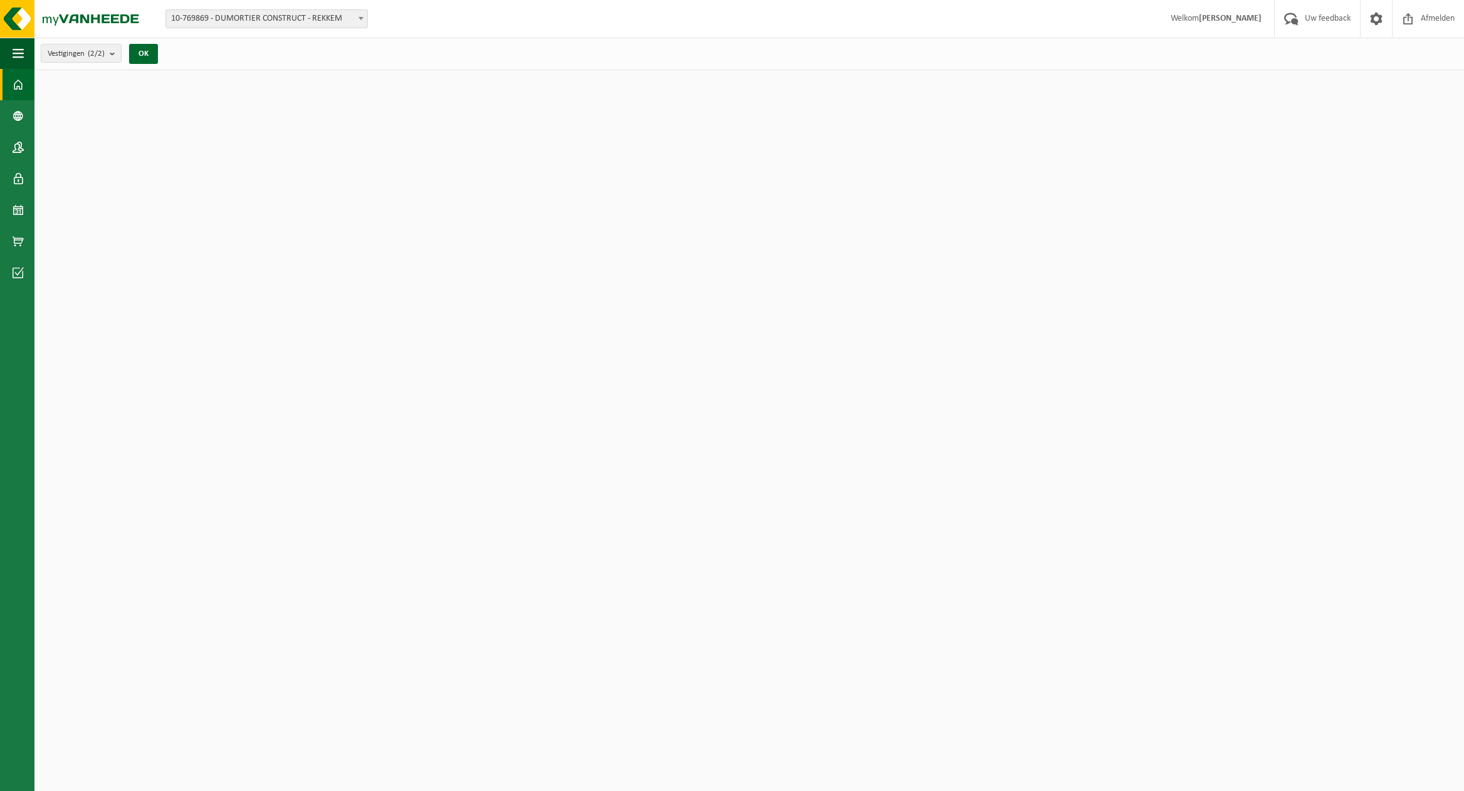  What do you see at coordinates (96, 53) in the screenshot?
I see `count: (2/2)` at bounding box center [96, 53].